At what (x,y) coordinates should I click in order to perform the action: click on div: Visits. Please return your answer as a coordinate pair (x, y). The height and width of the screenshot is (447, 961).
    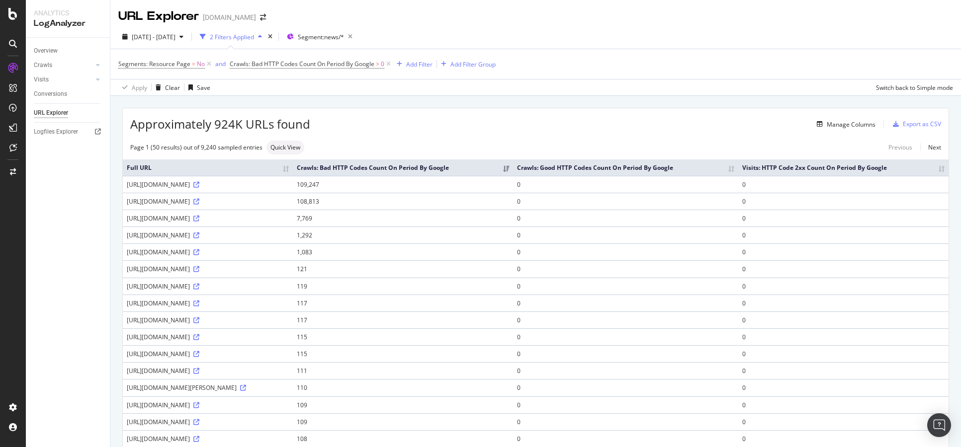
    Looking at the image, I should click on (41, 80).